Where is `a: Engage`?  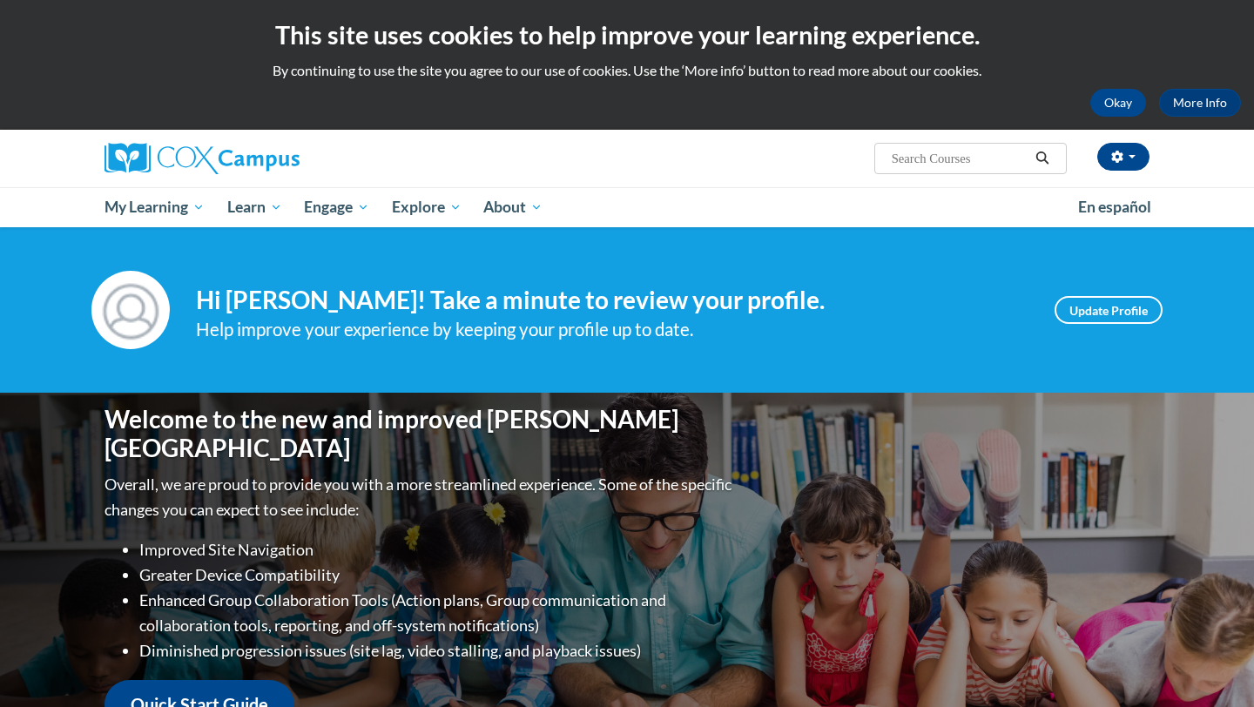 a: Engage is located at coordinates (336, 207).